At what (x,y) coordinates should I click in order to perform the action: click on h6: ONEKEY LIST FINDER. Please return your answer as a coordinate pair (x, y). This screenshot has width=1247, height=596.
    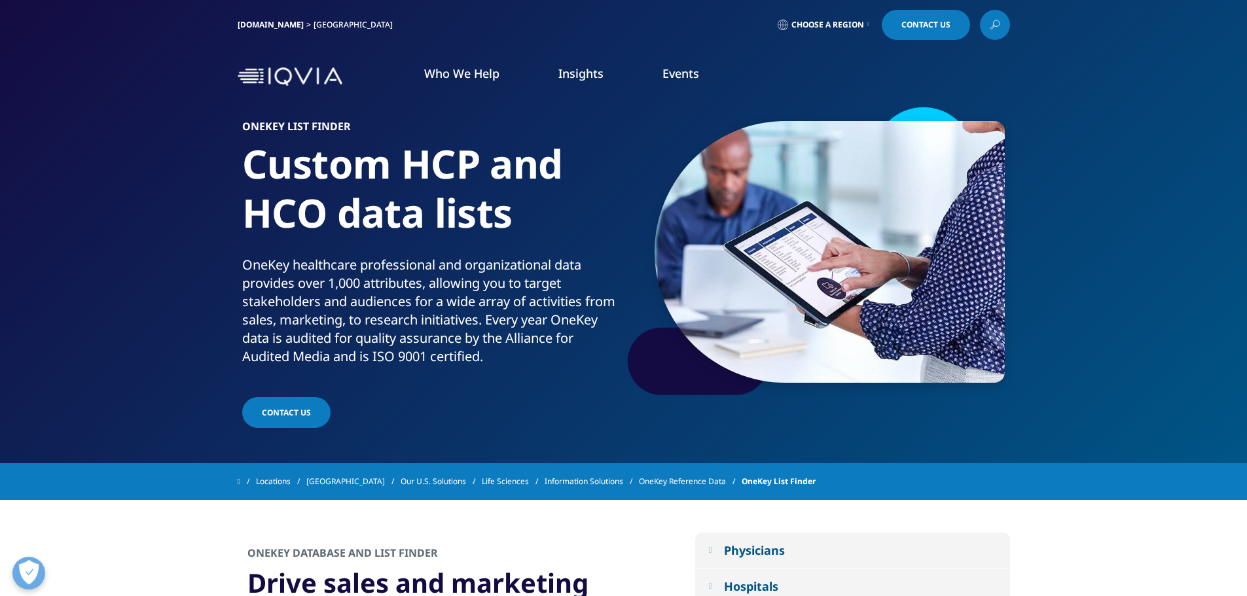
    Looking at the image, I should click on (430, 130).